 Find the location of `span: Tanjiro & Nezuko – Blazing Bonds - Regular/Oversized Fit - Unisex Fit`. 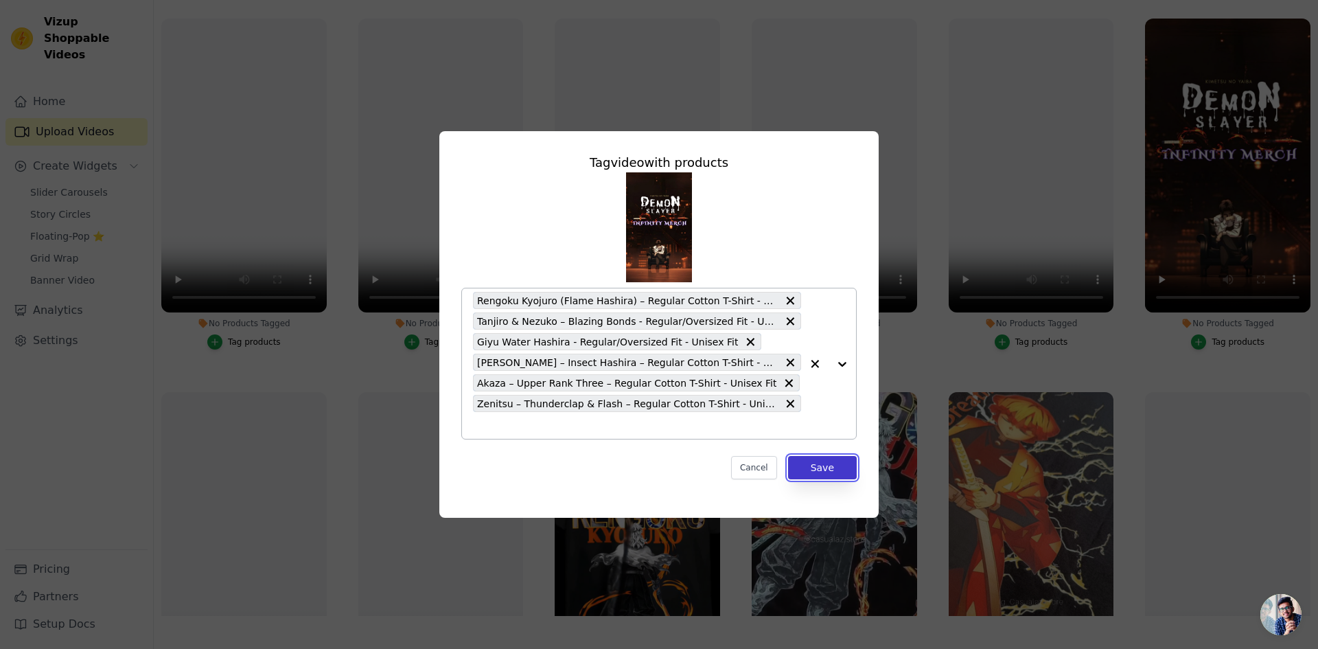

span: Tanjiro & Nezuko – Blazing Bonds - Regular/Oversized Fit - Unisex Fit is located at coordinates (627, 321).